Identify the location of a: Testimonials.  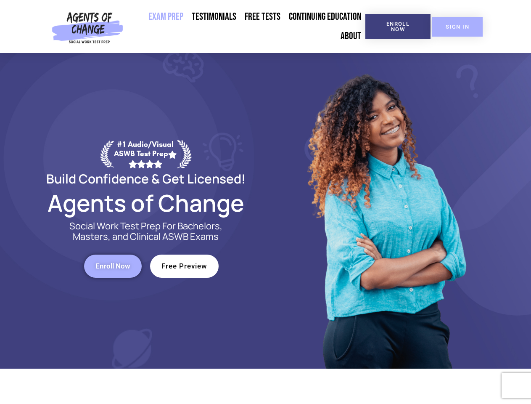
(214, 17).